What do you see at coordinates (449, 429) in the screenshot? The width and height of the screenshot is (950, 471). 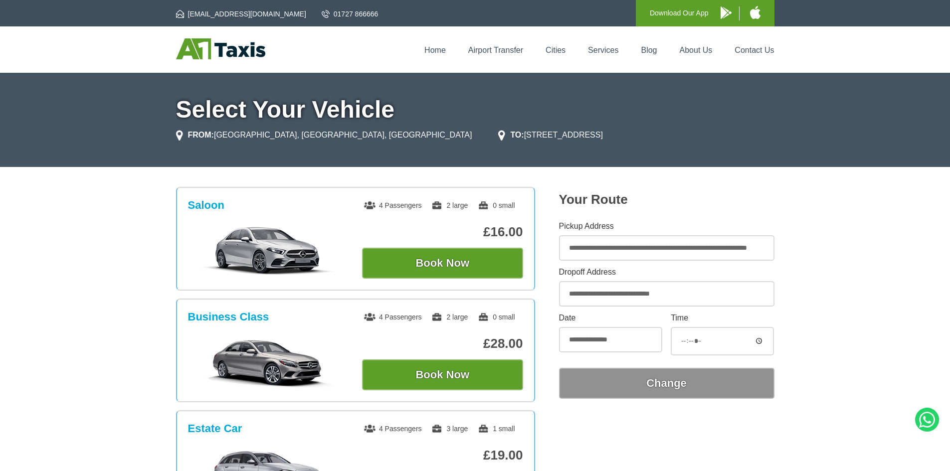 I see `span: 3 large` at bounding box center [449, 429].